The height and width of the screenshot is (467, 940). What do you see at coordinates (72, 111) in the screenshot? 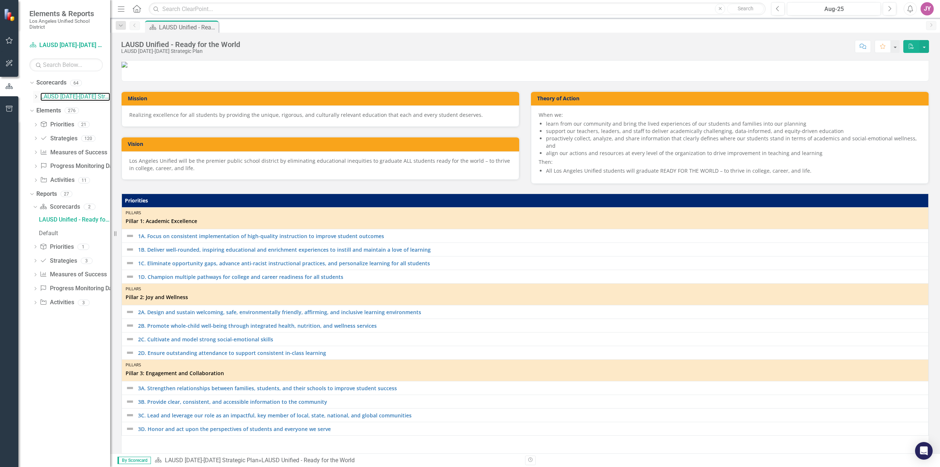
I see `div: 276` at bounding box center [72, 111].